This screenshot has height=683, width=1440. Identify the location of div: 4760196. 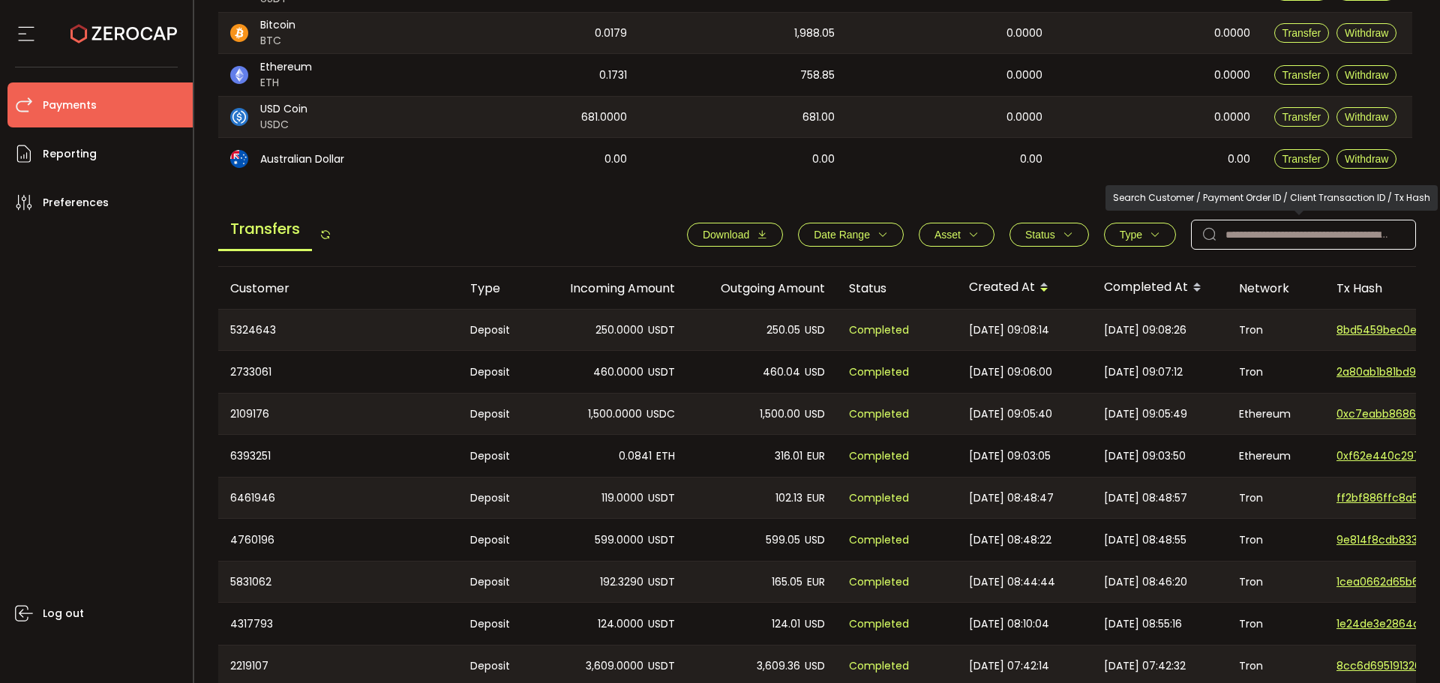
(338, 540).